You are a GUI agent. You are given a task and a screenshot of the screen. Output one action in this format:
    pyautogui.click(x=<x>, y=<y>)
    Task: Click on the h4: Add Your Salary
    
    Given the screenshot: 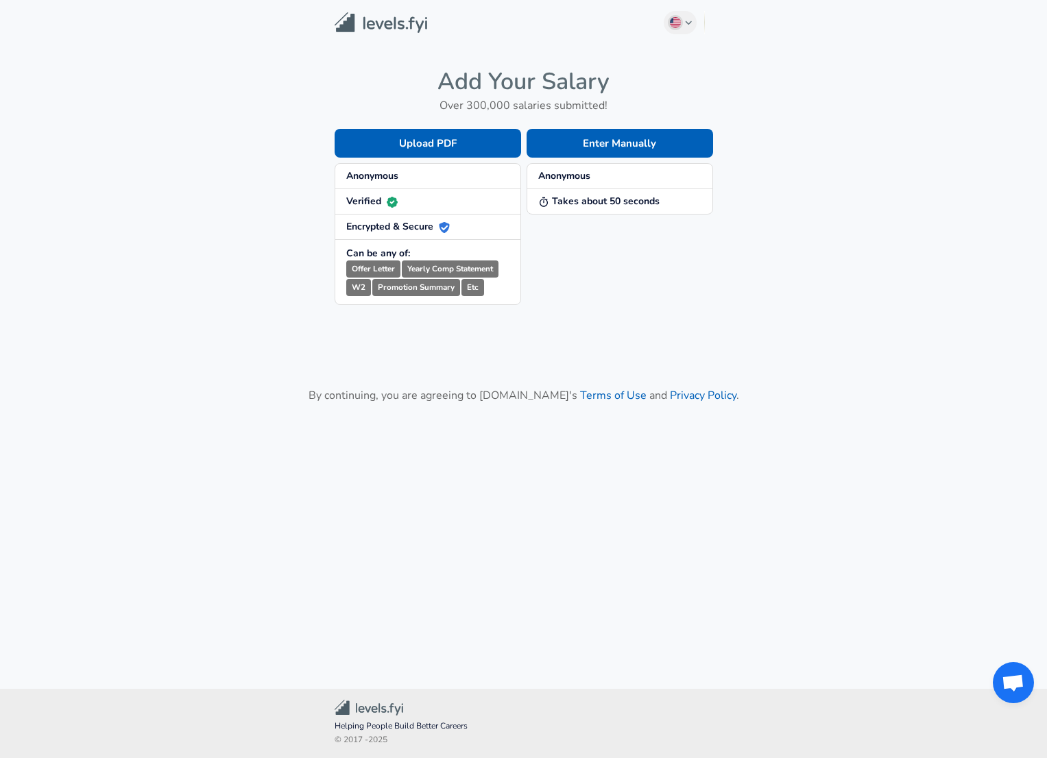 What is the action you would take?
    pyautogui.click(x=524, y=82)
    